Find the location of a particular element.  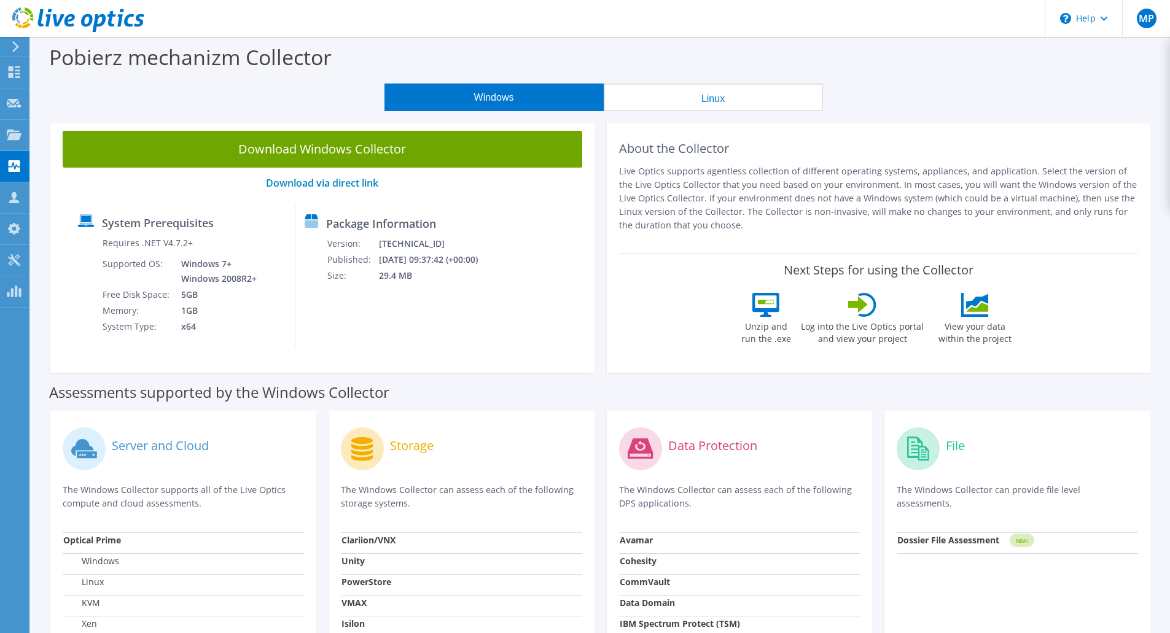

label: Log into the Live Optics portal and view your project is located at coordinates (862, 331).